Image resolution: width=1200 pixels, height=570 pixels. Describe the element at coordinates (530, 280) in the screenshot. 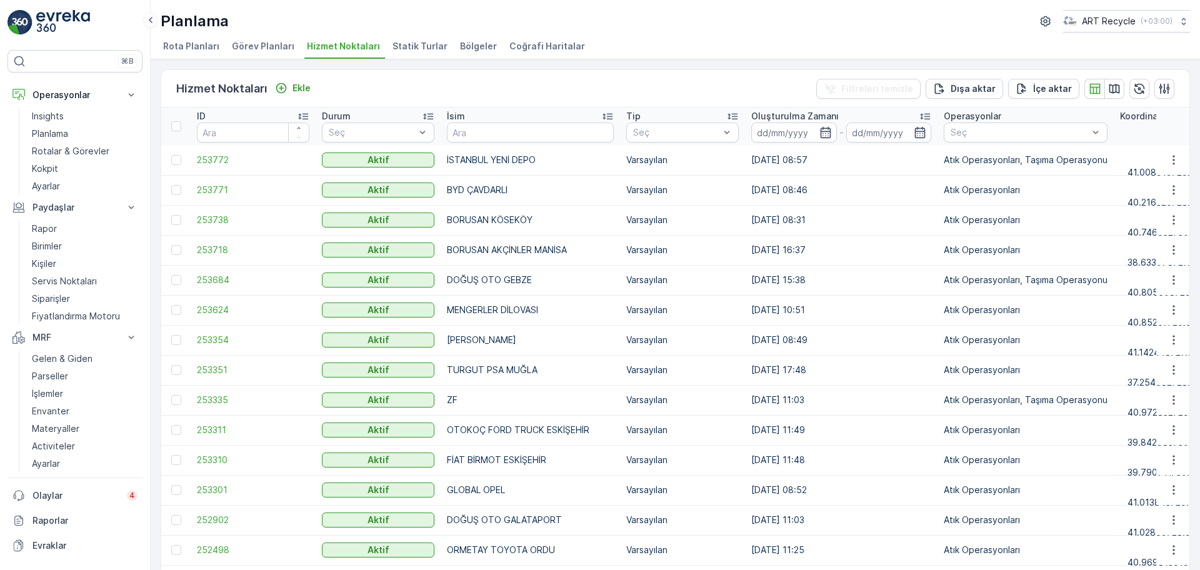

I see `p: DOĞUŞ OTO GEBZE` at that location.